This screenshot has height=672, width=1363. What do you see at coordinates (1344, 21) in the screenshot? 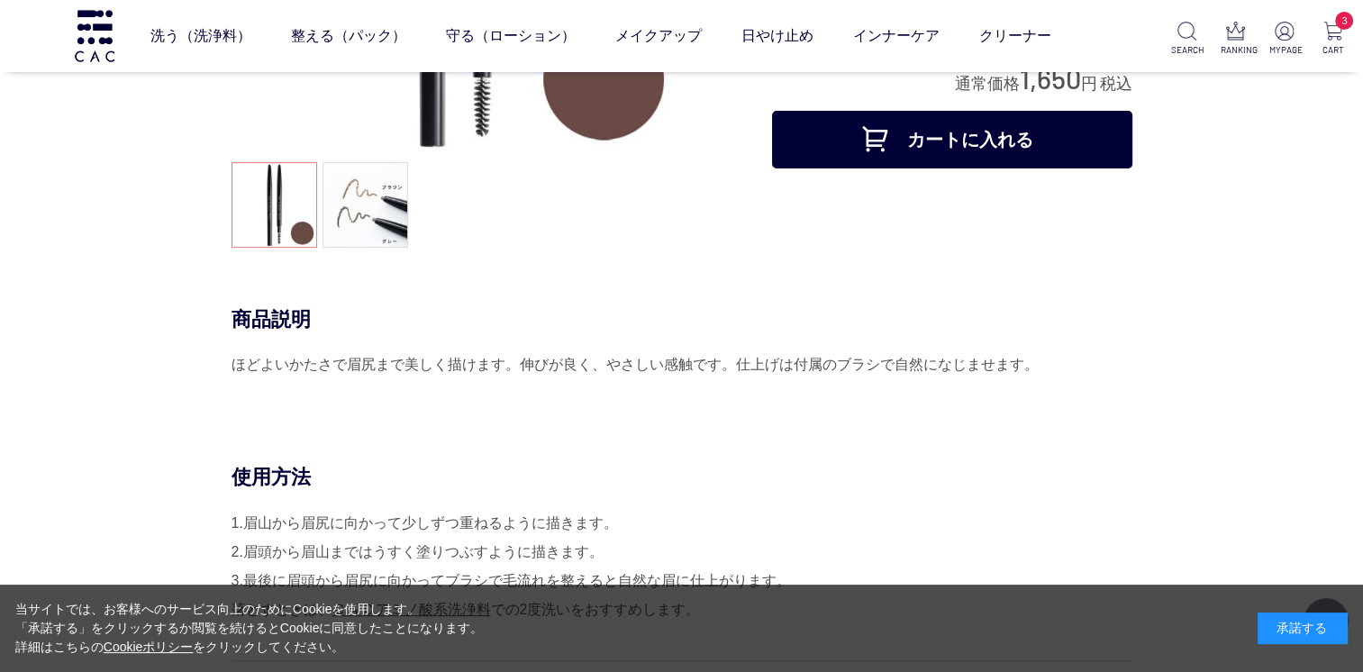
I see `span: 3` at bounding box center [1344, 21].